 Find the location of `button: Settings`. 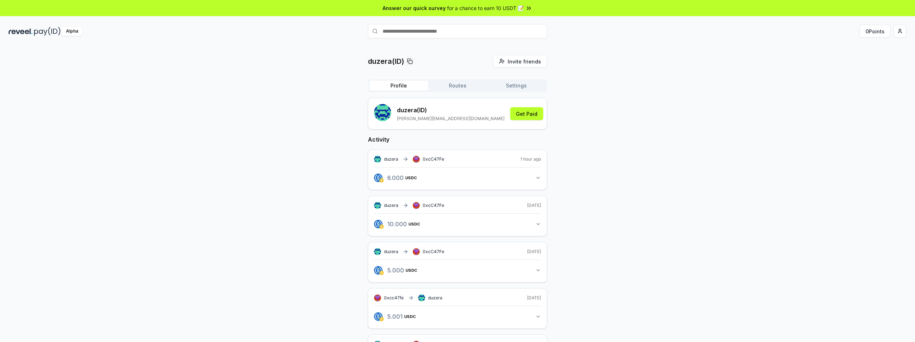

button: Settings is located at coordinates (517, 86).